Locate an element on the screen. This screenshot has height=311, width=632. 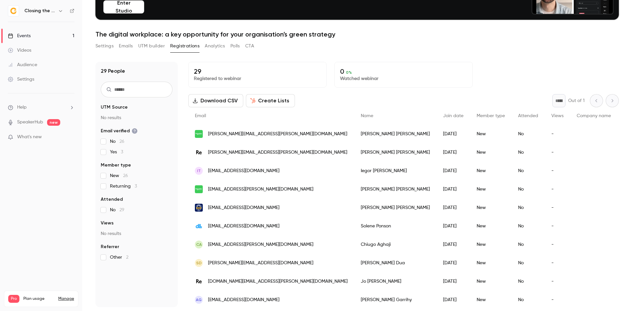
div: Chiugo Aghaji is located at coordinates (395, 245).